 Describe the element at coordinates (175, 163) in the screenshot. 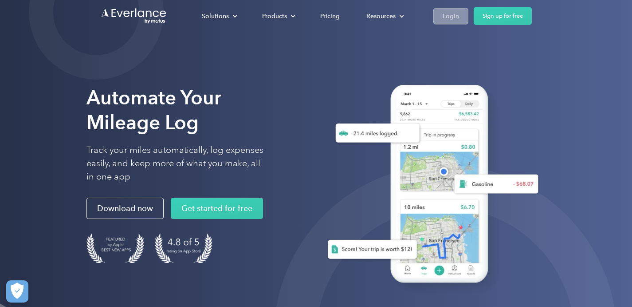

I see `p: Track your miles automatically, log expenses easily, and keep more of what you make, all in one app` at that location.